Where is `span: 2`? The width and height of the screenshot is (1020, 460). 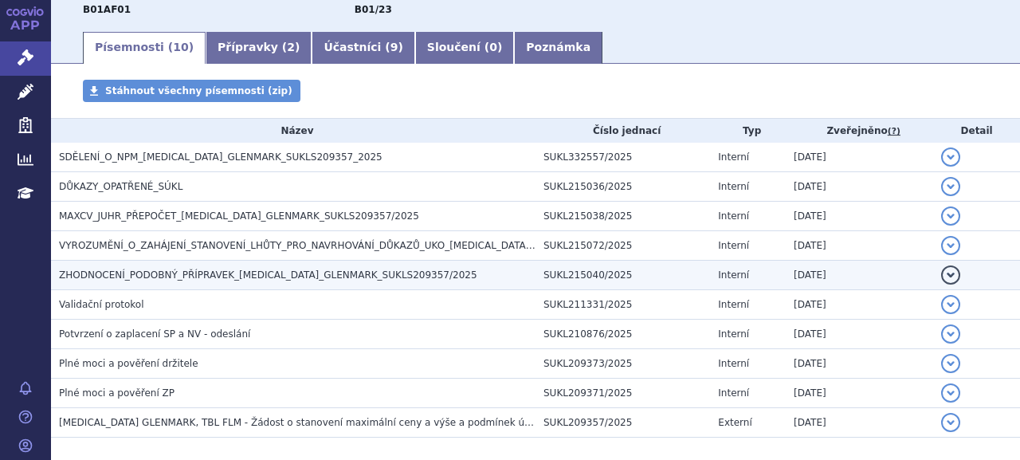 span: 2 is located at coordinates (291, 47).